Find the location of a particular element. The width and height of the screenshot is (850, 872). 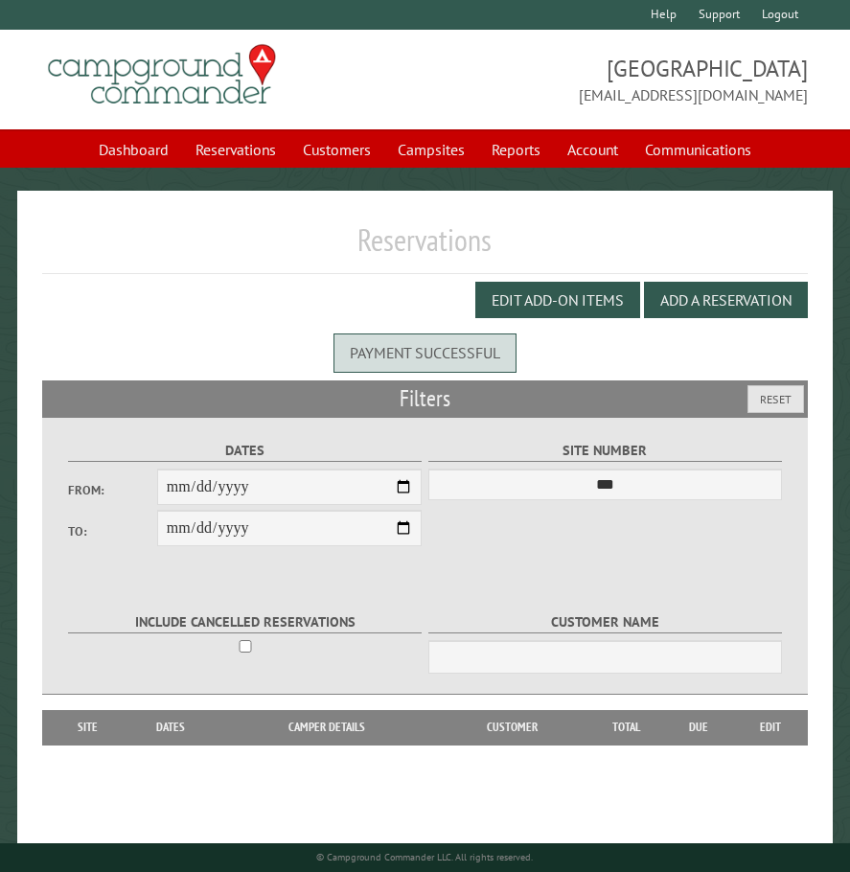

a: Campsites is located at coordinates (431, 150).